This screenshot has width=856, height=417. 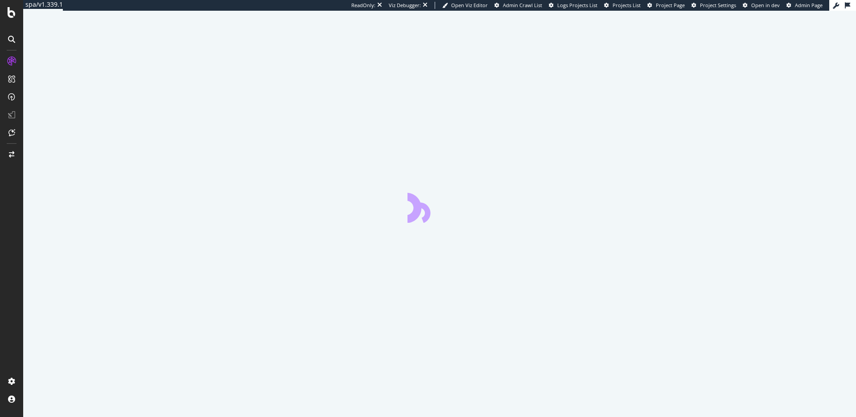 I want to click on span: Projects List, so click(x=627, y=5).